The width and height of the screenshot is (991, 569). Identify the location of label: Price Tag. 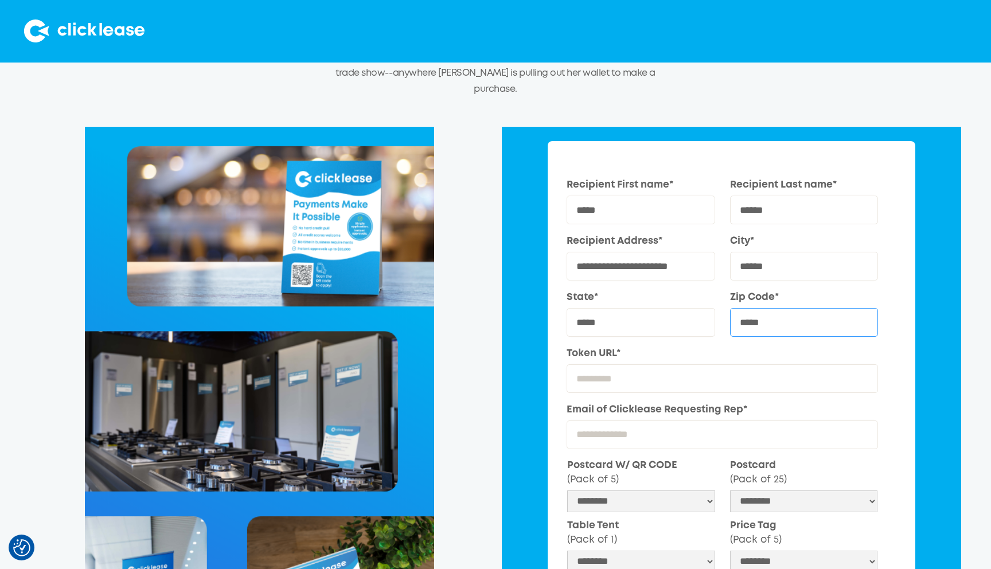
(804, 534).